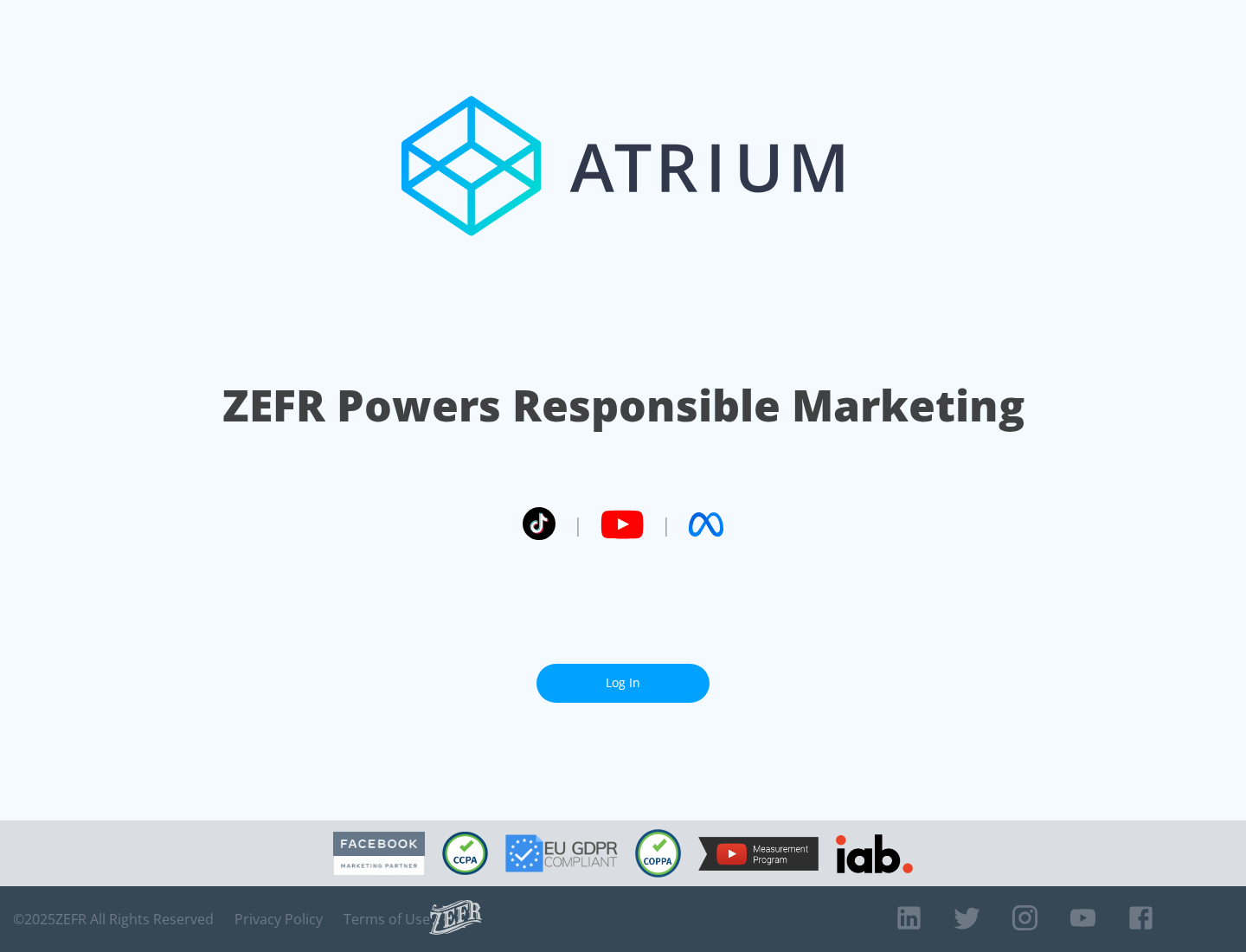  I want to click on span: © 2025 ZEFR All Rights Reserved, so click(113, 919).